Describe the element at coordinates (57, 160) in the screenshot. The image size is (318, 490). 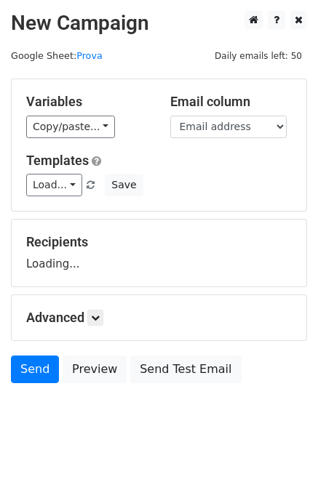
I see `a: Templates` at that location.